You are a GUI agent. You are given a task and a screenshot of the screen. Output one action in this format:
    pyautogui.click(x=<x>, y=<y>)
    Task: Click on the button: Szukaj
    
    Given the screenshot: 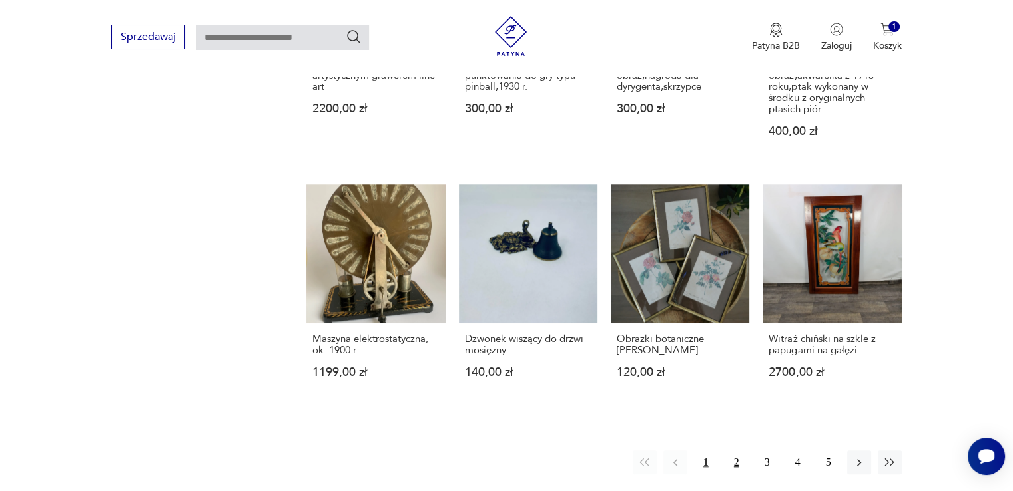 What is the action you would take?
    pyautogui.click(x=354, y=37)
    